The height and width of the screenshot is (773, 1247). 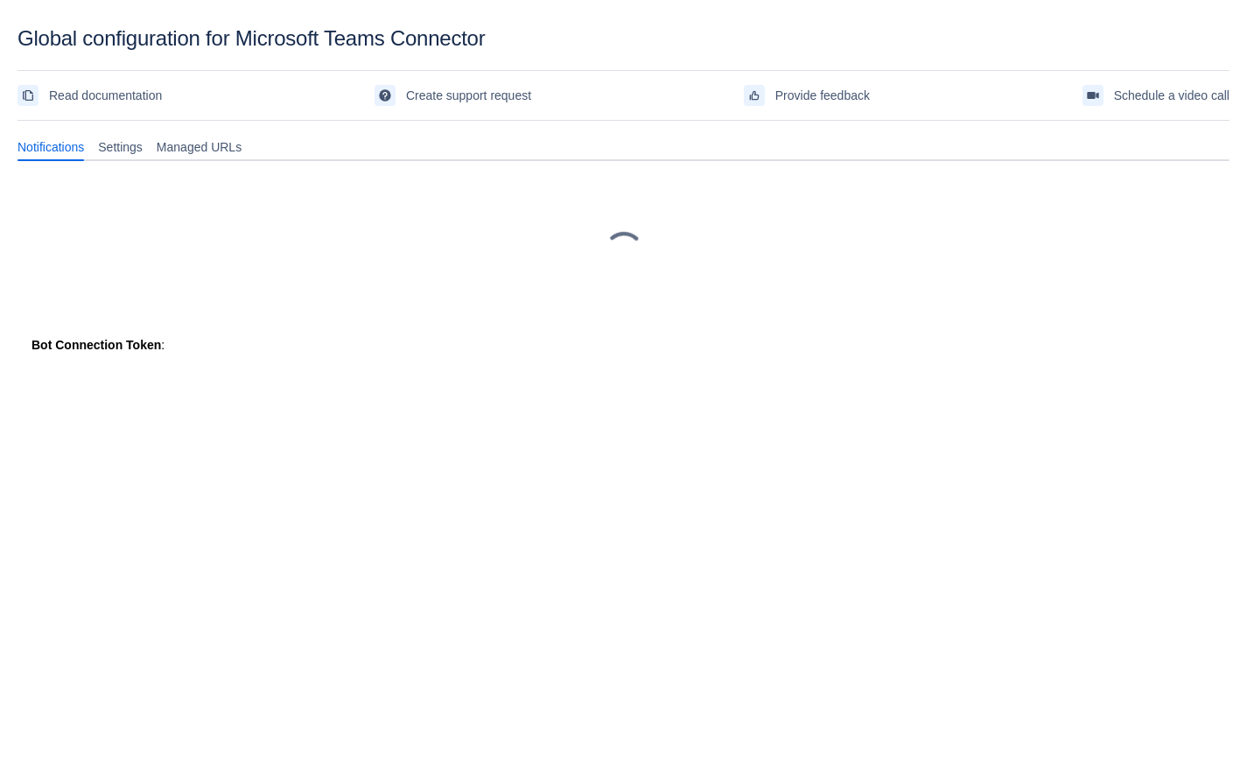 I want to click on span: Schedule a video call, so click(x=1172, y=95).